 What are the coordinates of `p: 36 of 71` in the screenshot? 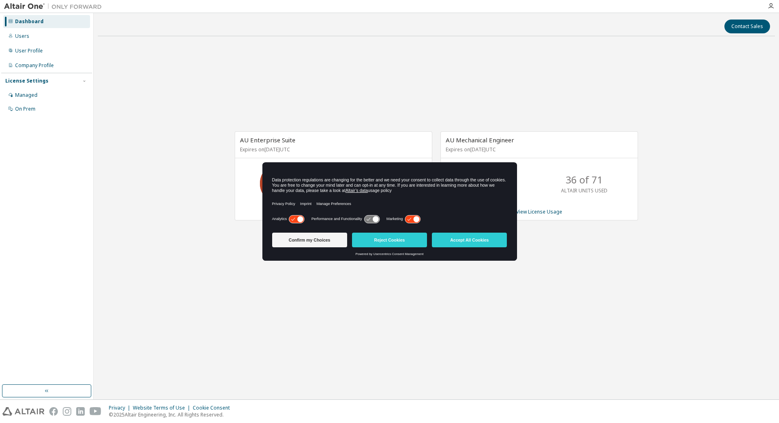 It's located at (584, 180).